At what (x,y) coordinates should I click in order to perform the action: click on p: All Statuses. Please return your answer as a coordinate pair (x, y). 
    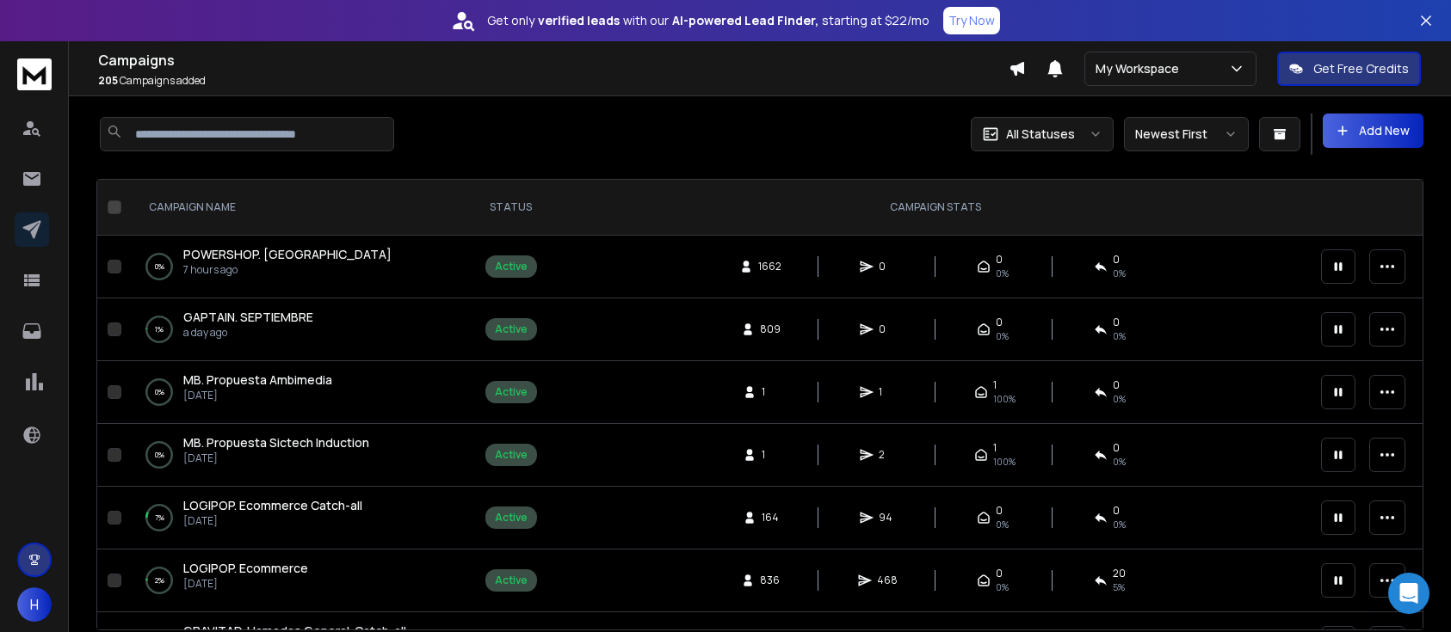
    Looking at the image, I should click on (1040, 134).